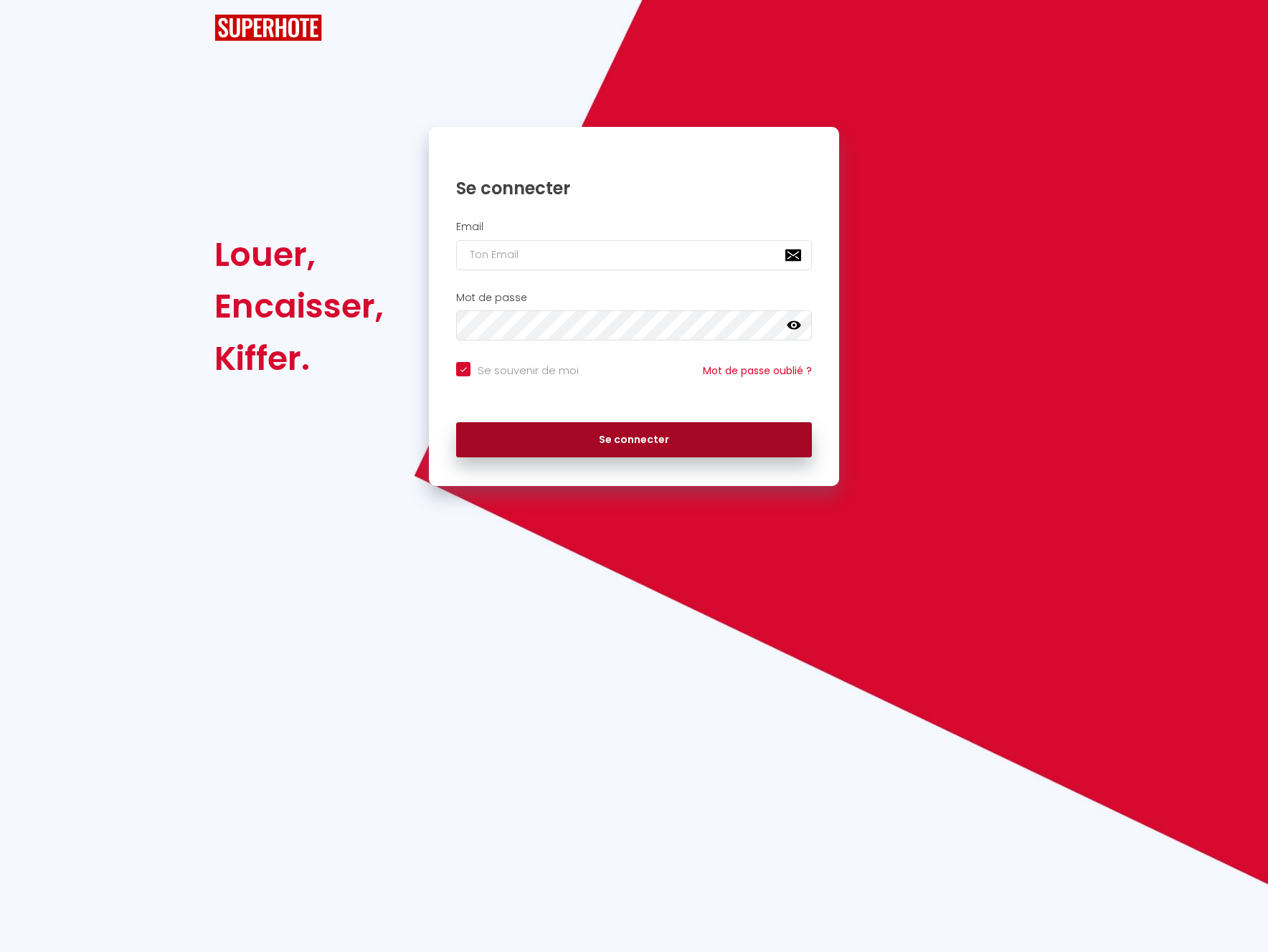  Describe the element at coordinates (268, 27) in the screenshot. I see `img: SuperHote logo` at that location.